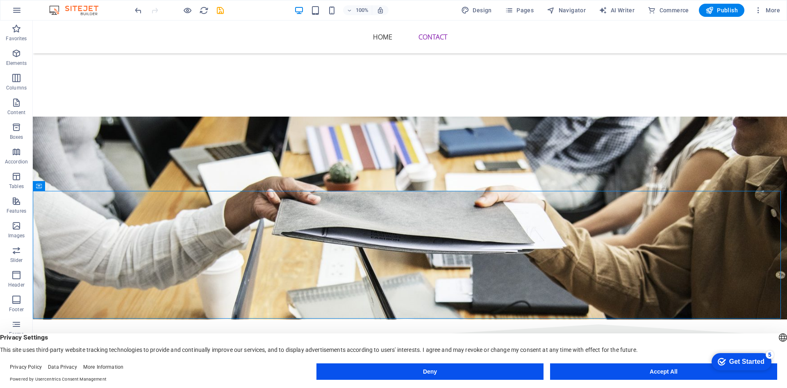 The height and width of the screenshot is (388, 787). I want to click on img: Editor Logo, so click(78, 10).